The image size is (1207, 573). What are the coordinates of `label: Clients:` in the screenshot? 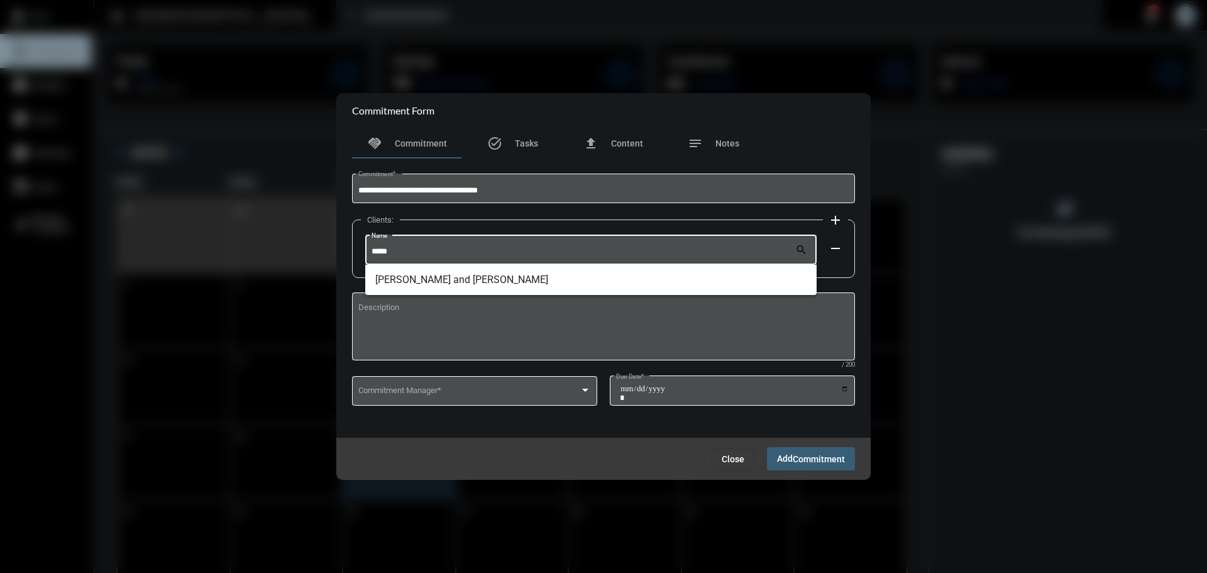 It's located at (380, 219).